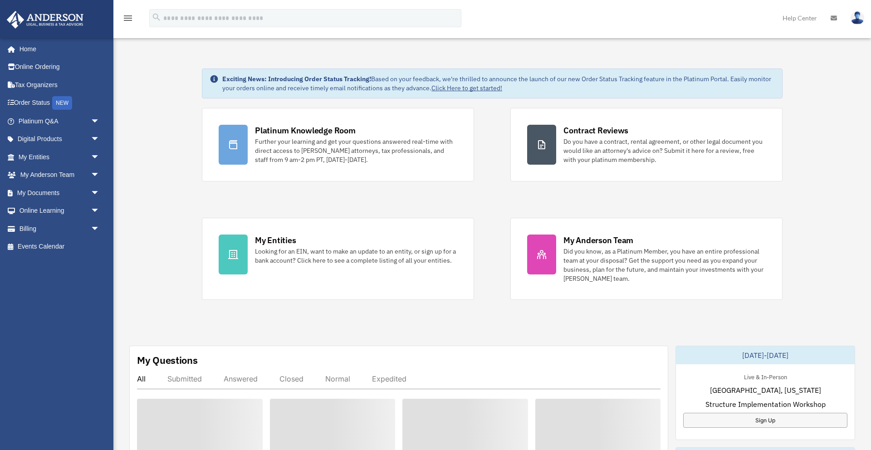 The image size is (871, 450). What do you see at coordinates (60, 121) in the screenshot?
I see `a: Platinum Q&Aarrow_drop_down` at bounding box center [60, 121].